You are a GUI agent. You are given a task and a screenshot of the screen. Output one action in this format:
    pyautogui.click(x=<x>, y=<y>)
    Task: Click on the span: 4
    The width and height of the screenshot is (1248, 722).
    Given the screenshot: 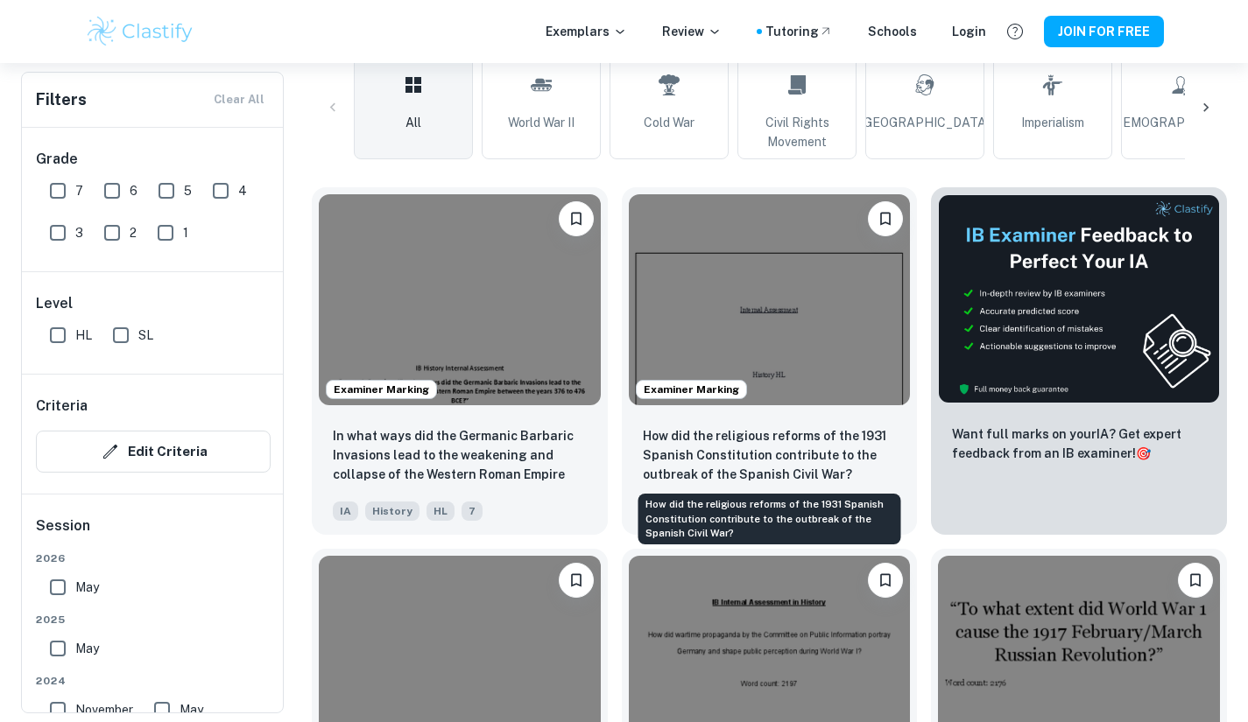 What is the action you would take?
    pyautogui.click(x=243, y=191)
    